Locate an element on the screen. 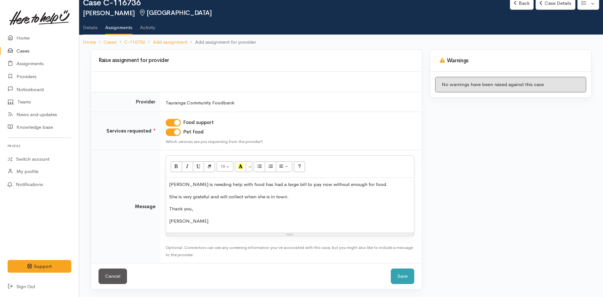 This screenshot has height=297, width=603. button: Font Size is located at coordinates (225, 167).